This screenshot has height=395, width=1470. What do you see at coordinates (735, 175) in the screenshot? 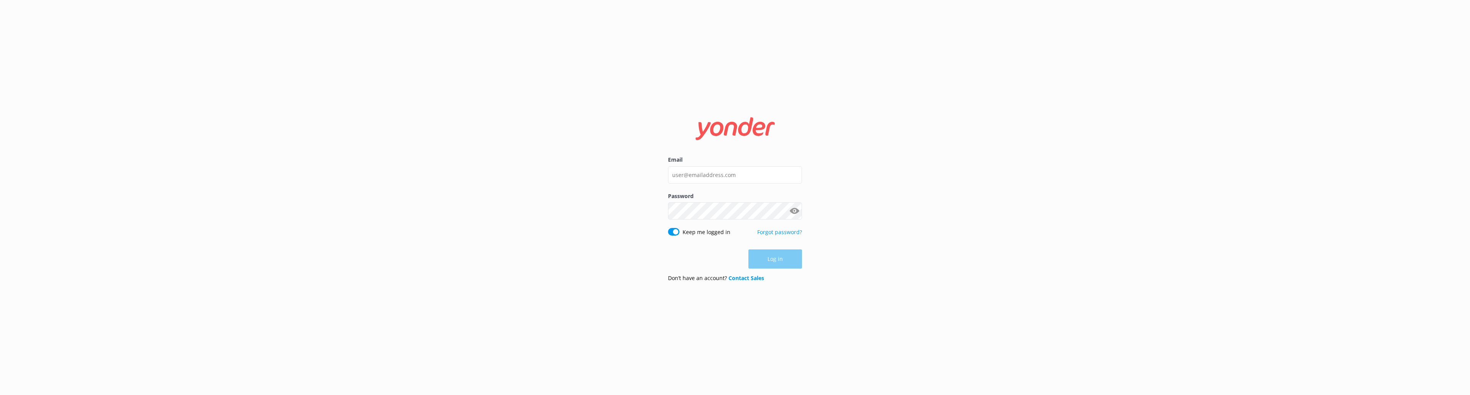
I see `input: user@emailaddress.com` at bounding box center [735, 175].